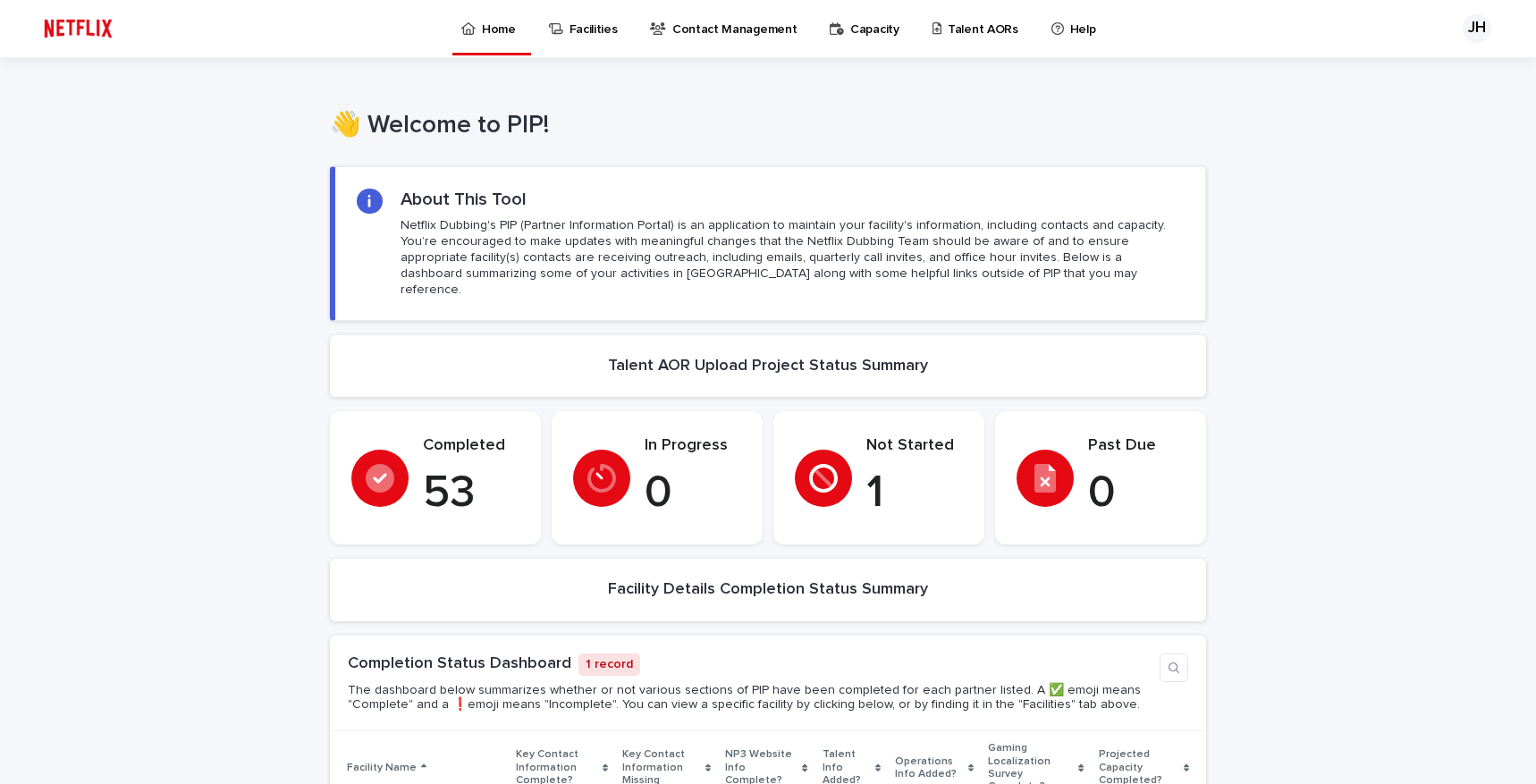 This screenshot has width=1536, height=784. I want to click on p: Not Started, so click(915, 446).